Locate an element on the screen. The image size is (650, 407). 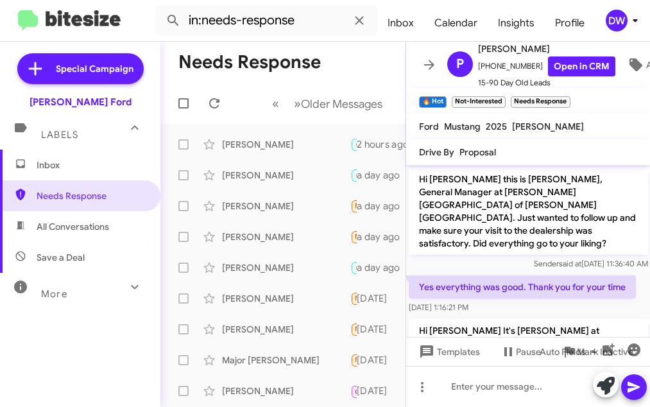
button: Pause is located at coordinates (520, 351).